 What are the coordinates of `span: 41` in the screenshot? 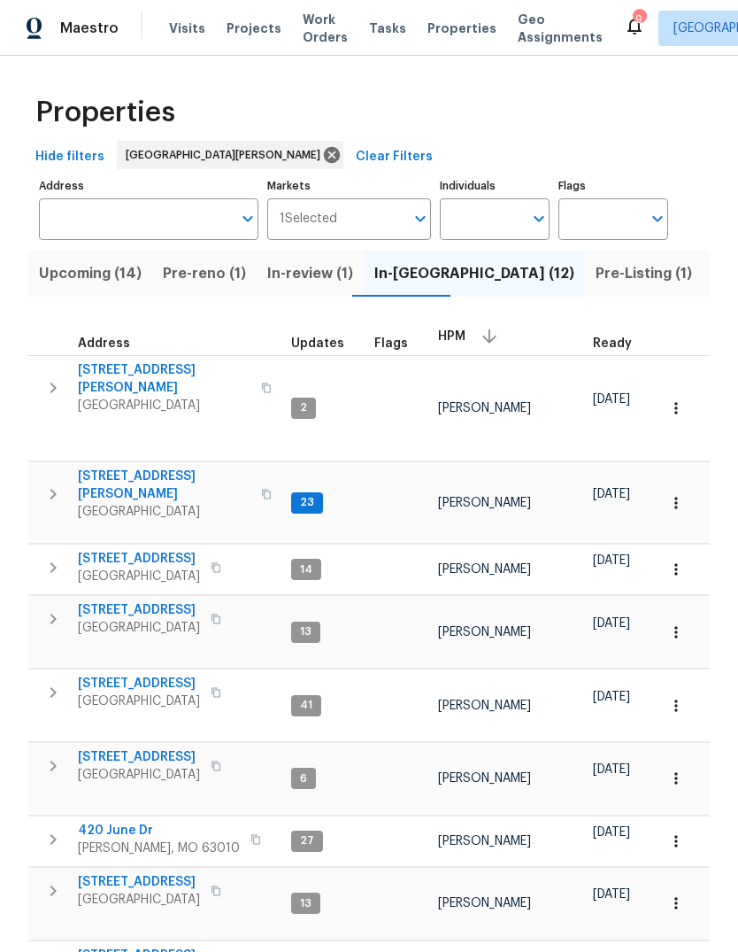 It's located at (306, 705).